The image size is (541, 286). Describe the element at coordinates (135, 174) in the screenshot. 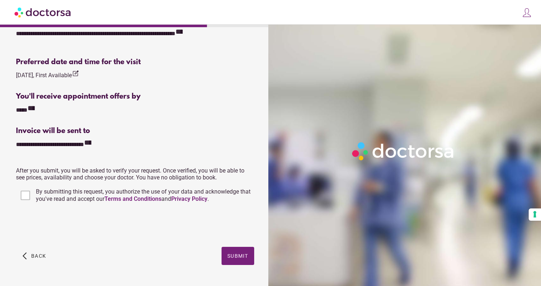

I see `p: After you submit, you will be asked to verify your request. Once verified, you will be able to se...` at that location.